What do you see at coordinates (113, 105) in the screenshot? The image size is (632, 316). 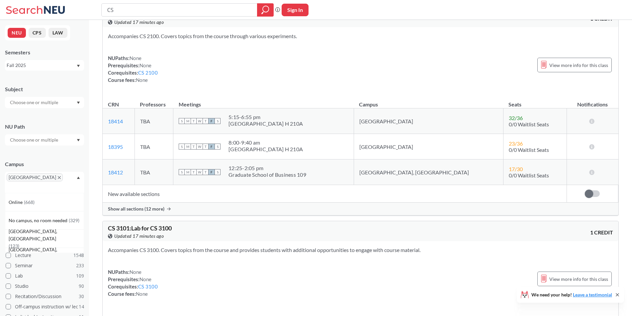 I see `div: CRN` at bounding box center [113, 105].